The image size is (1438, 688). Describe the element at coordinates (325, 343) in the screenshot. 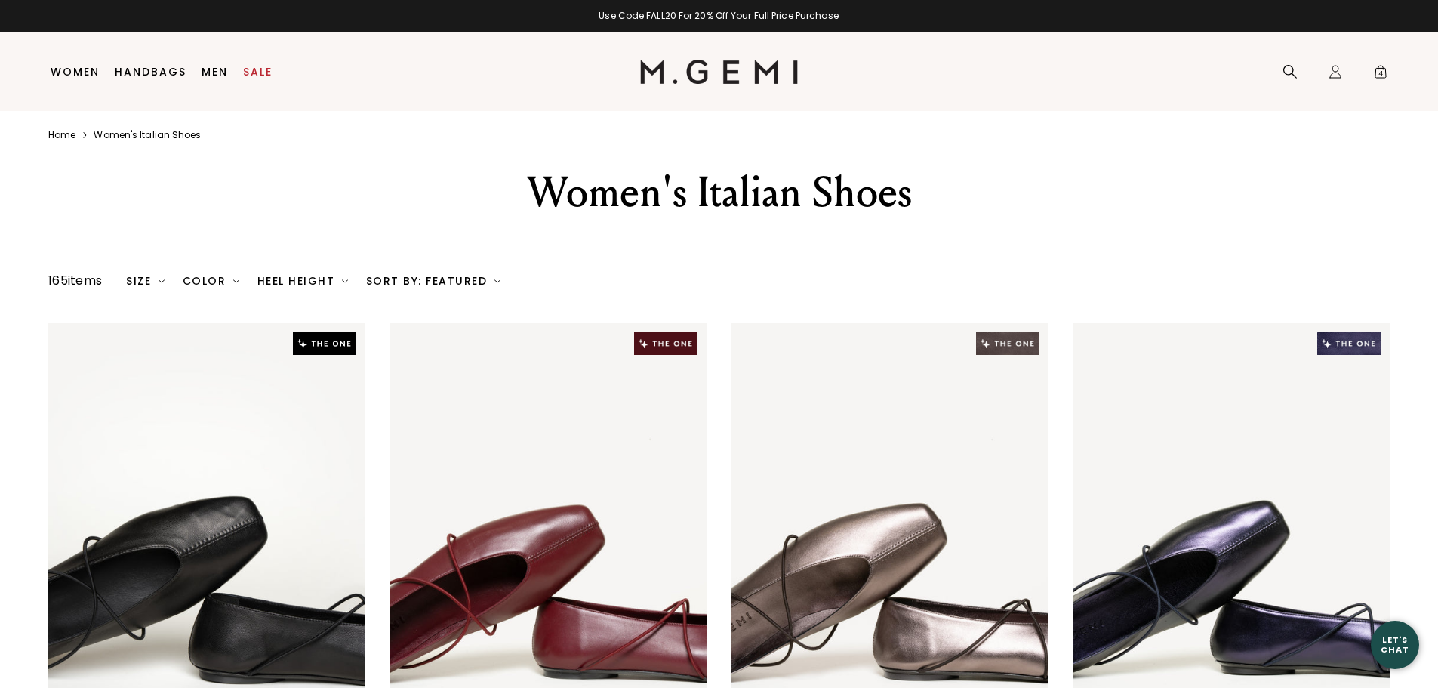

I see `img: The One tag` at that location.